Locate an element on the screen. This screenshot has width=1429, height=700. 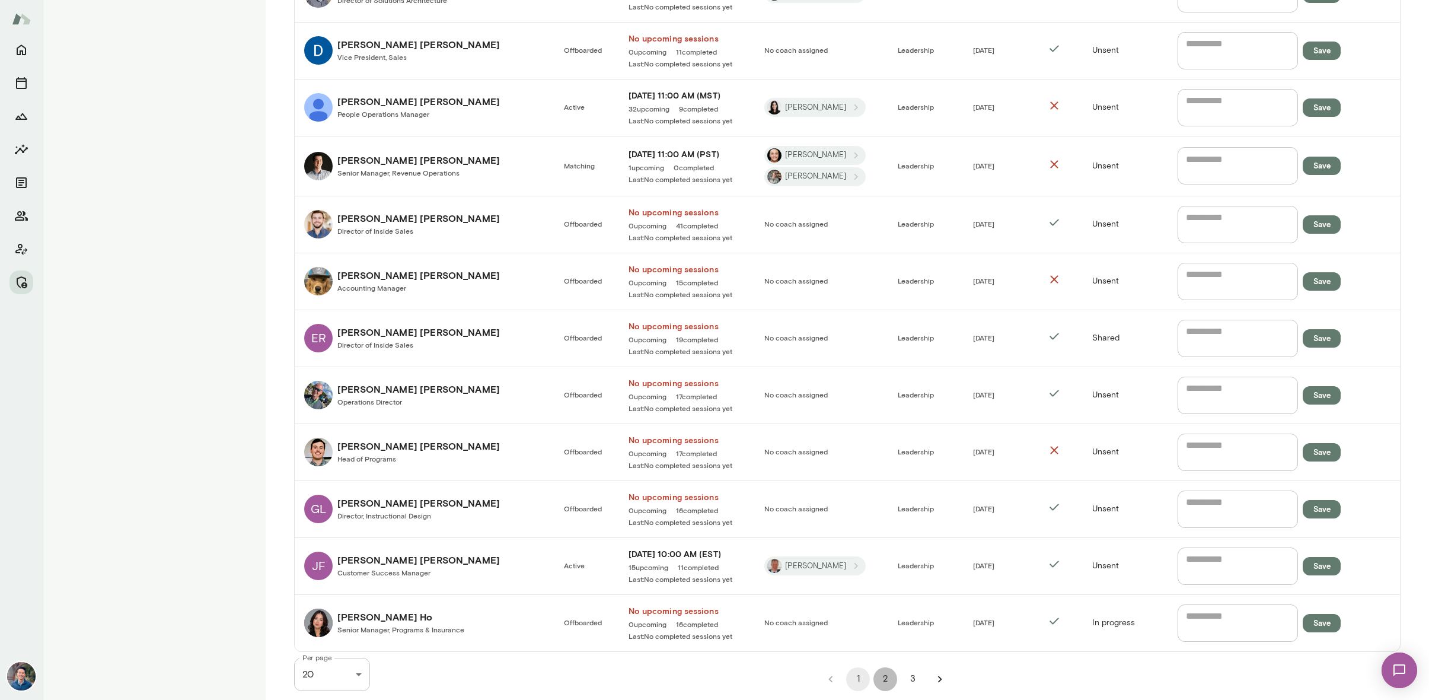
span: 15 upcoming is located at coordinates (648, 567).